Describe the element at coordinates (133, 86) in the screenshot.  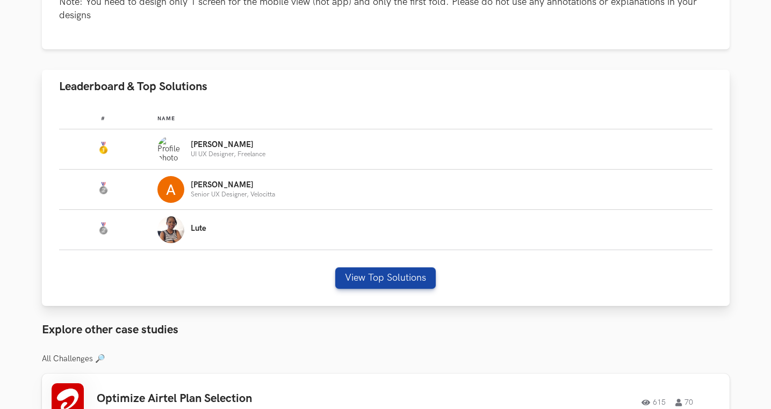
I see `span: Leaderboard & Top Solutions` at that location.